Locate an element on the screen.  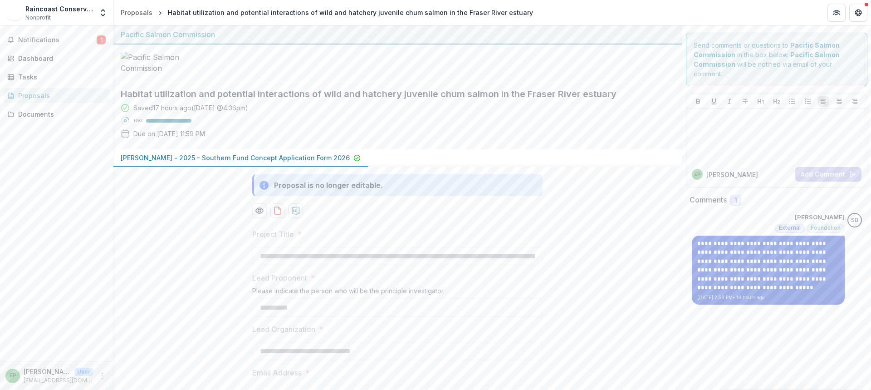
p: Lead Proponent is located at coordinates (279, 278).